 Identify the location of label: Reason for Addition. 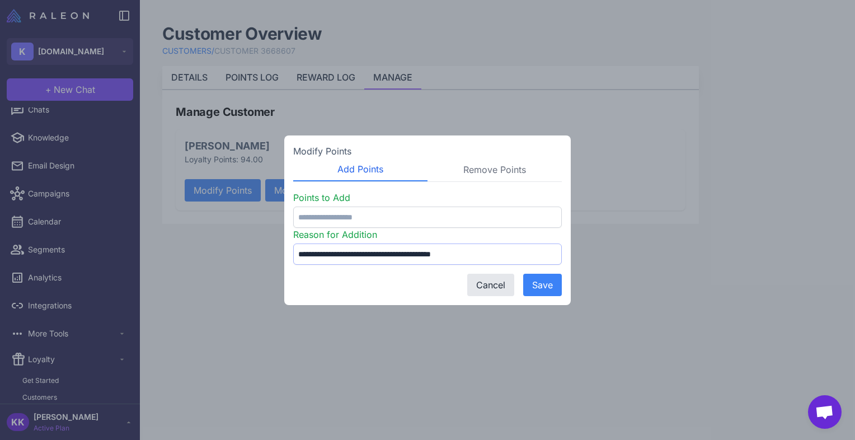
(335, 235).